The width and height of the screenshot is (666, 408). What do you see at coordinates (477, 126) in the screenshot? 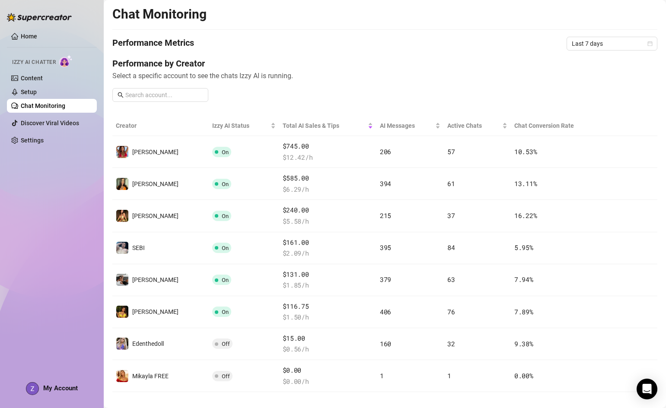
I see `th: Active Chats` at bounding box center [477, 126].